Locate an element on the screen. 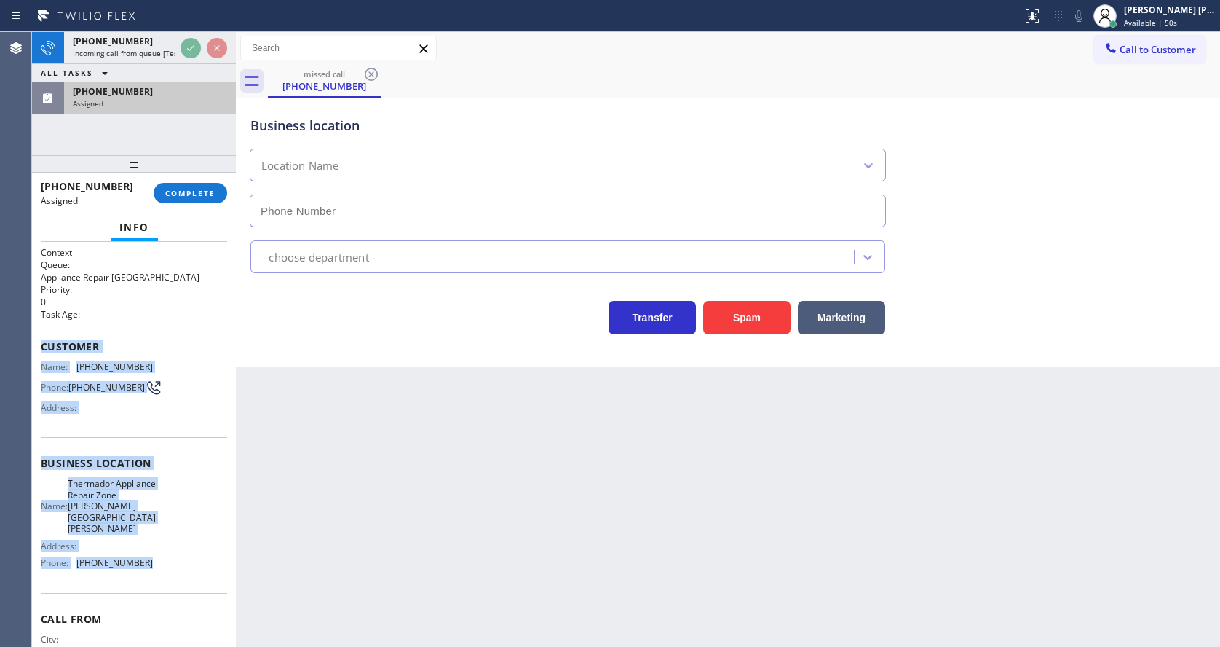  span: Business location is located at coordinates (134, 462).